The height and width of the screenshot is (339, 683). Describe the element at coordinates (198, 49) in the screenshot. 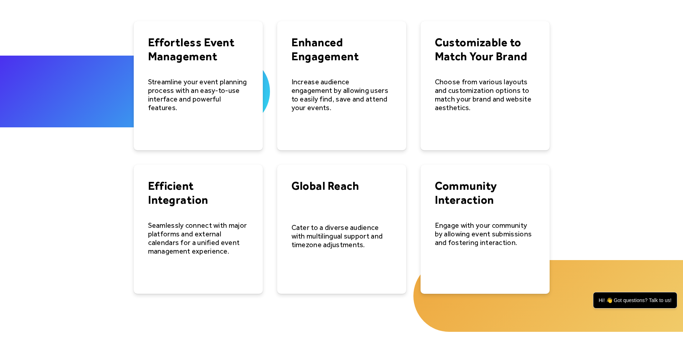

I see `h4: Effortless Event Management` at that location.